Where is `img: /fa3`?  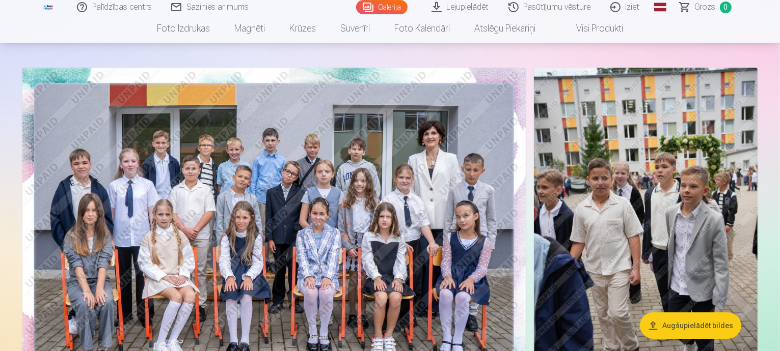 img: /fa3 is located at coordinates (48, 7).